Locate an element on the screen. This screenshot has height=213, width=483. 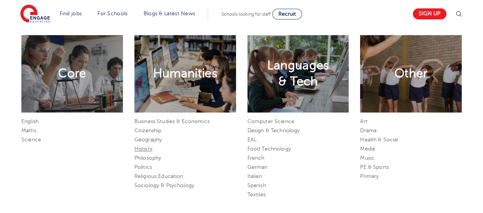
a: Religious Education is located at coordinates (159, 176).